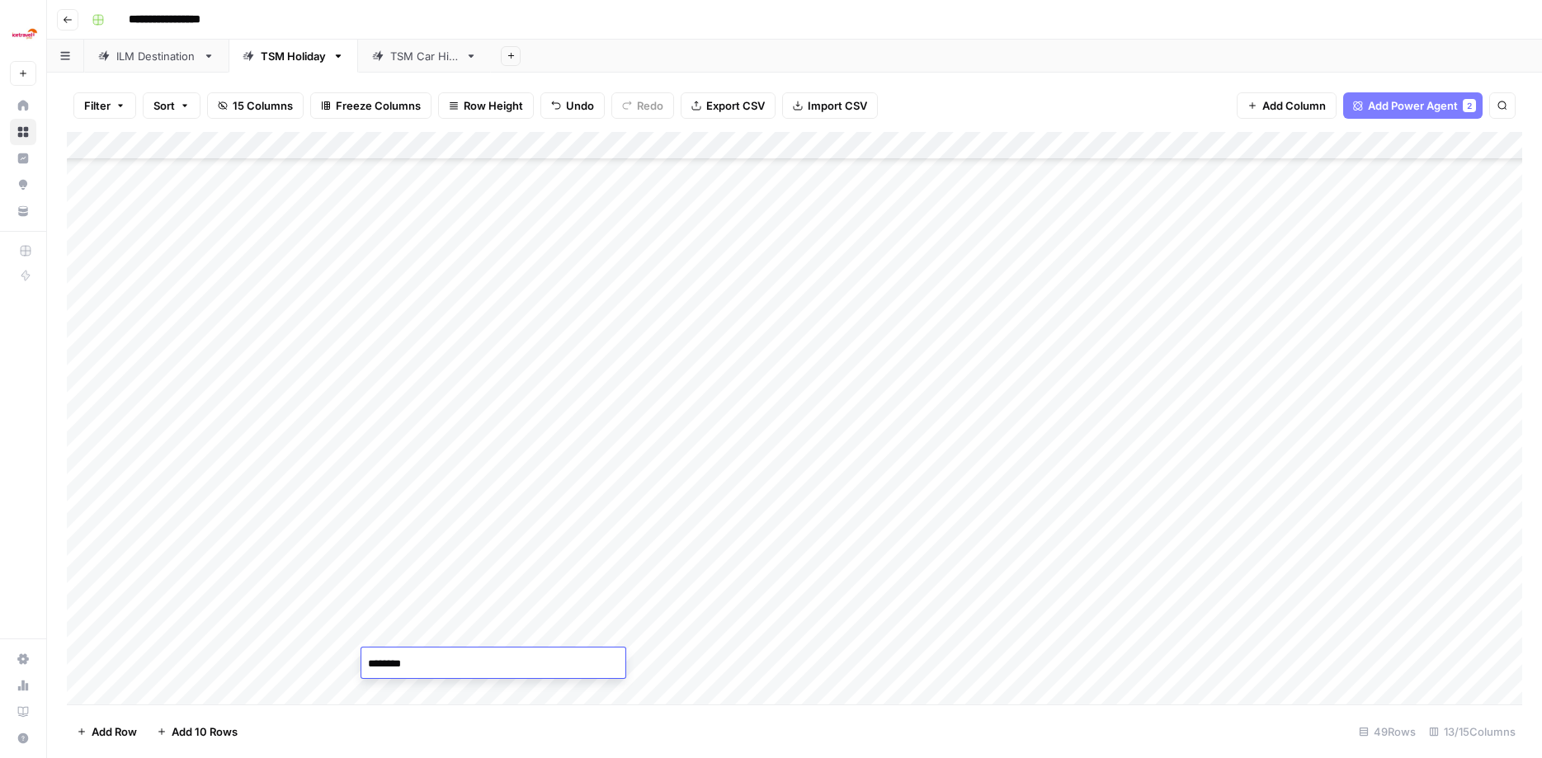 Image resolution: width=1542 pixels, height=758 pixels. Describe the element at coordinates (1469, 106) in the screenshot. I see `div: 2` at that location.